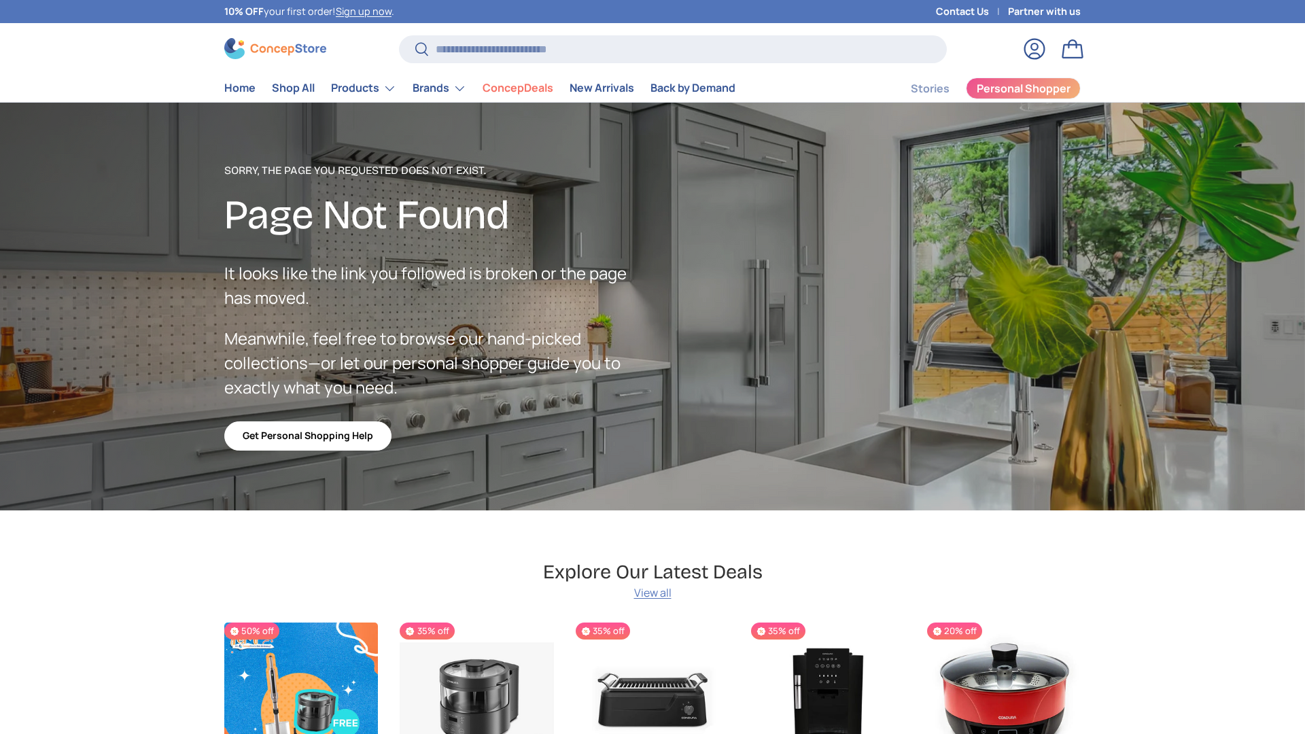 This screenshot has width=1305, height=734. Describe the element at coordinates (364, 88) in the screenshot. I see `summary: Products` at that location.